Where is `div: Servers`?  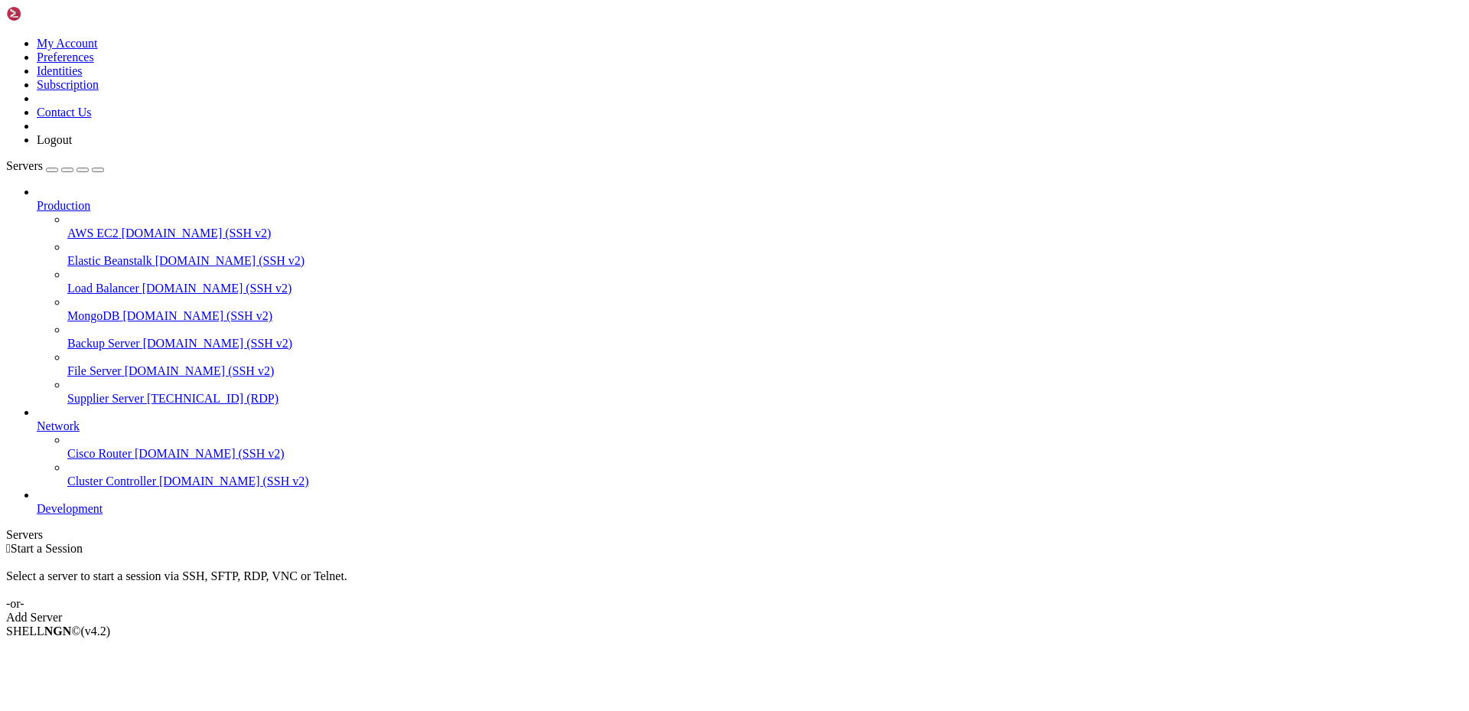 div: Servers is located at coordinates (735, 535).